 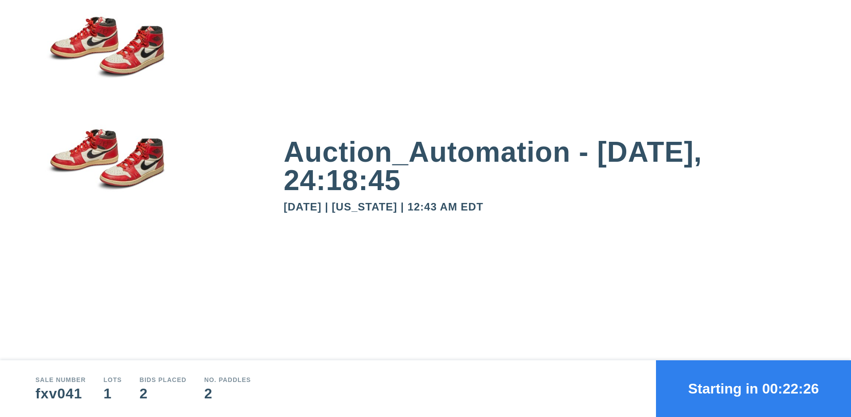 I want to click on div: Bids Placed, so click(x=163, y=380).